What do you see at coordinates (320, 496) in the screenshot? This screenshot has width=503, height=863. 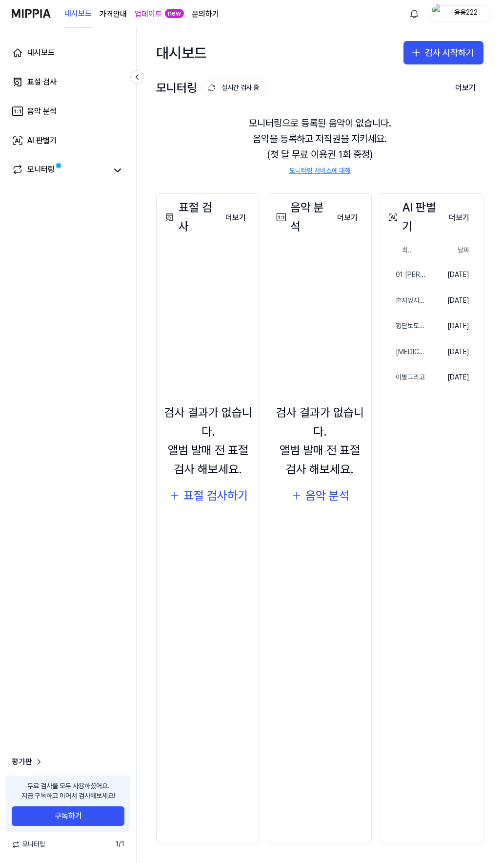 I see `button: 음악 분석` at bounding box center [320, 496].